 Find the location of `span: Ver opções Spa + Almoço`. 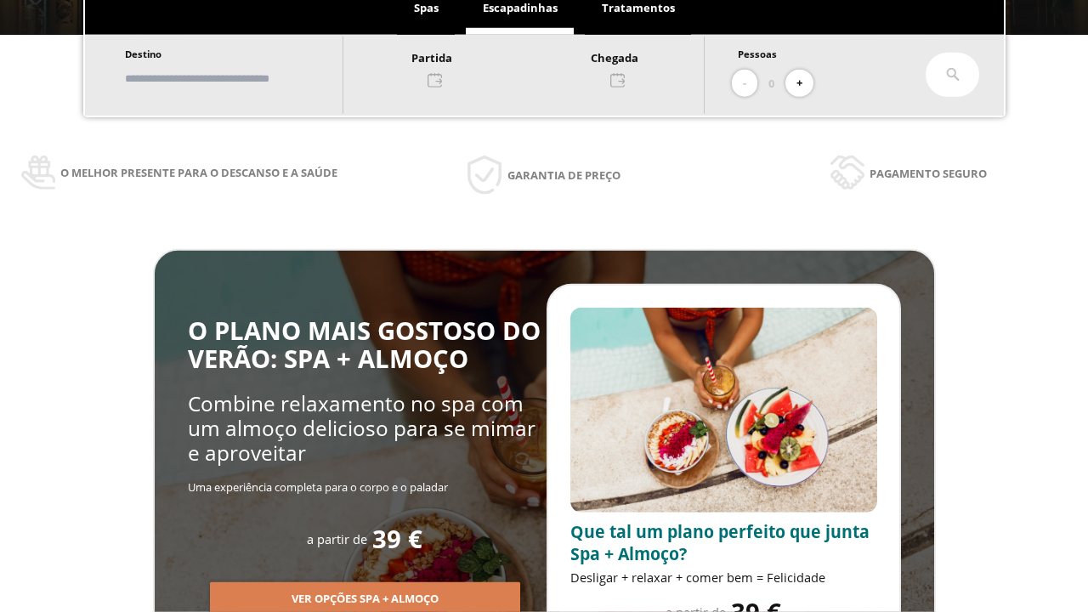

span: Ver opções Spa + Almoço is located at coordinates (365, 599).